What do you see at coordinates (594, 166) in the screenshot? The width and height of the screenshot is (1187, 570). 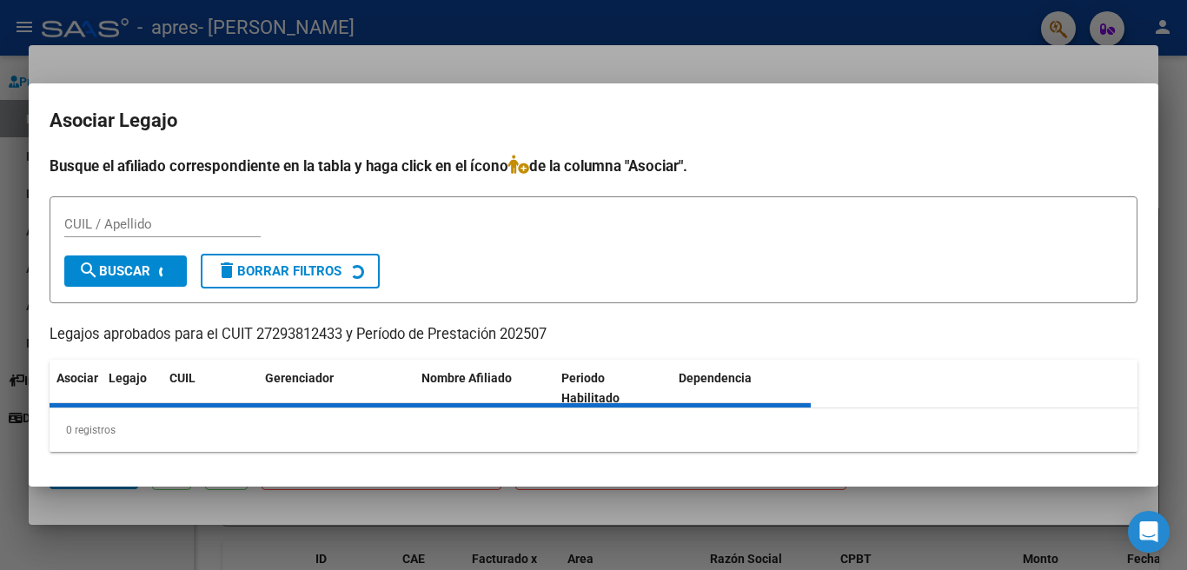 I see `h4: Busque el afiliado correspondiente en la tabla y haga click en el ícono de la columna "Asociar".` at bounding box center [594, 166].